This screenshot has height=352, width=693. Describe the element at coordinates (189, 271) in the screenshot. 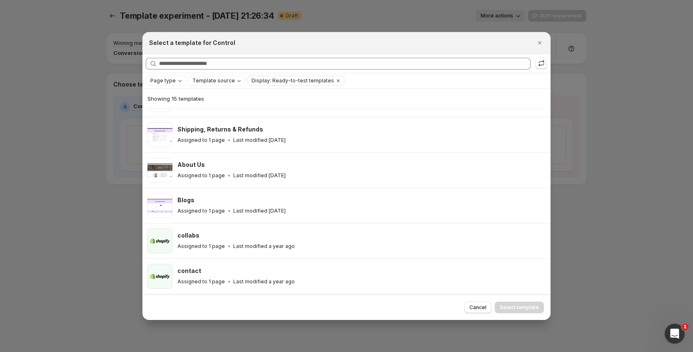

I see `h3: contact` at that location.